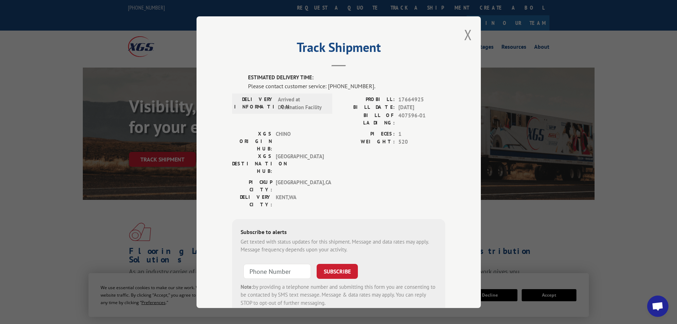 Image resolution: width=677 pixels, height=324 pixels. Describe the element at coordinates (300, 201) in the screenshot. I see `span: KENT , WA` at that location.